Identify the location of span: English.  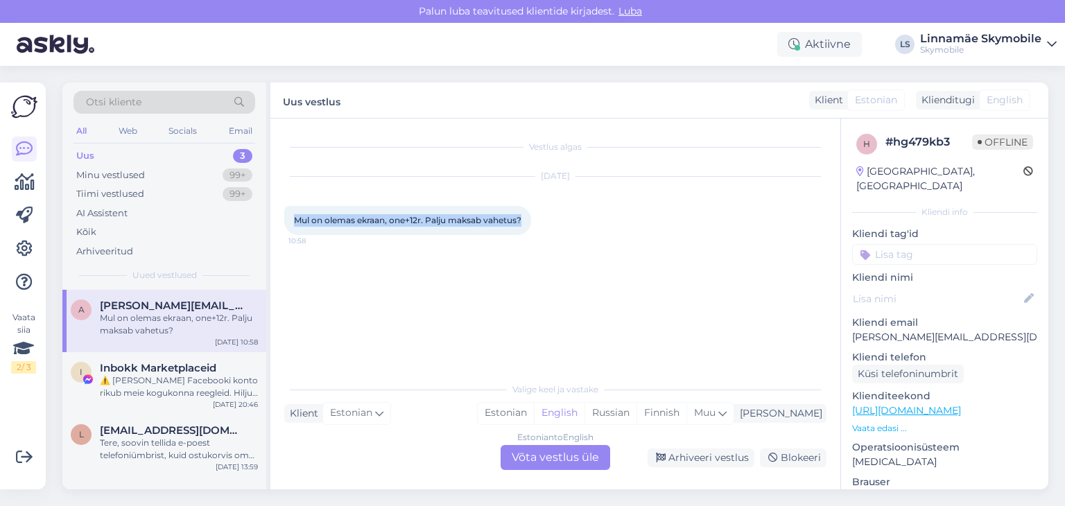
(1005, 100).